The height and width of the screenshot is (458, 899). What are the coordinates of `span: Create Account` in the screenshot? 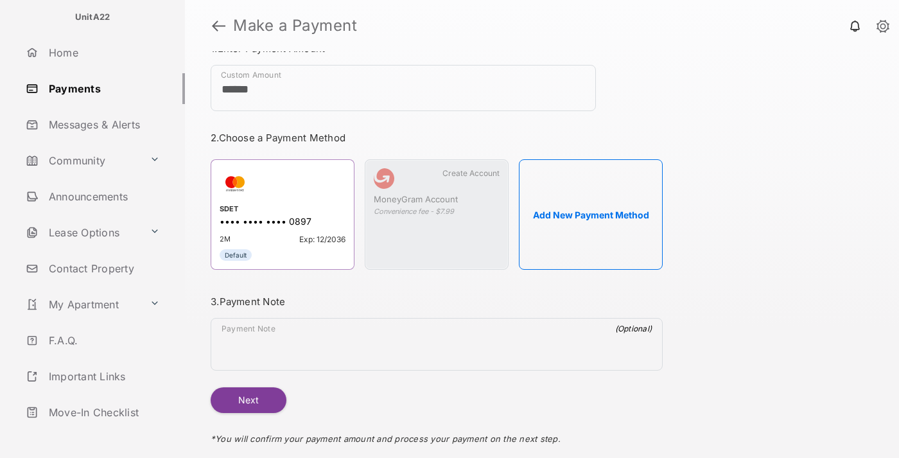 It's located at (471, 173).